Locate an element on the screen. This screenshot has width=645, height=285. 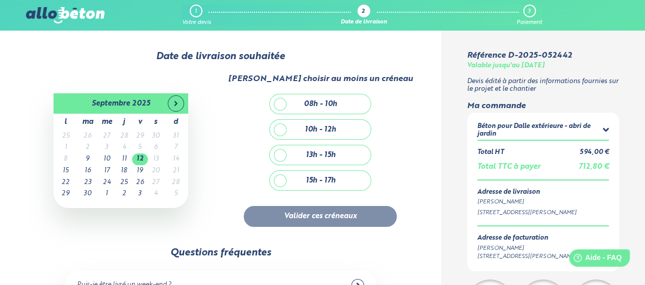
div: Questions fréquentes is located at coordinates (220, 253).